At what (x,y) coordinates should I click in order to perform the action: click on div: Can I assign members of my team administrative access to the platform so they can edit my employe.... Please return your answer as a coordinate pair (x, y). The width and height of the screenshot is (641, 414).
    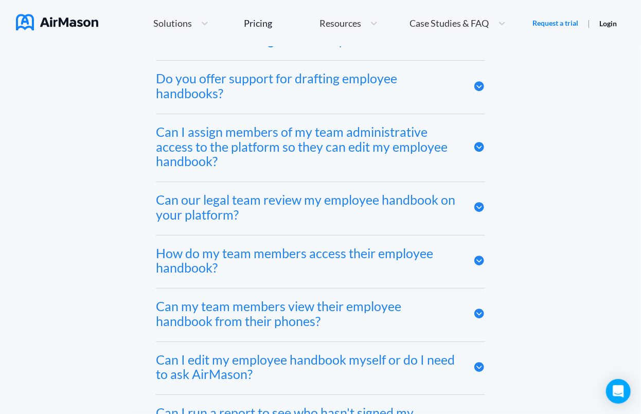
    Looking at the image, I should click on (307, 147).